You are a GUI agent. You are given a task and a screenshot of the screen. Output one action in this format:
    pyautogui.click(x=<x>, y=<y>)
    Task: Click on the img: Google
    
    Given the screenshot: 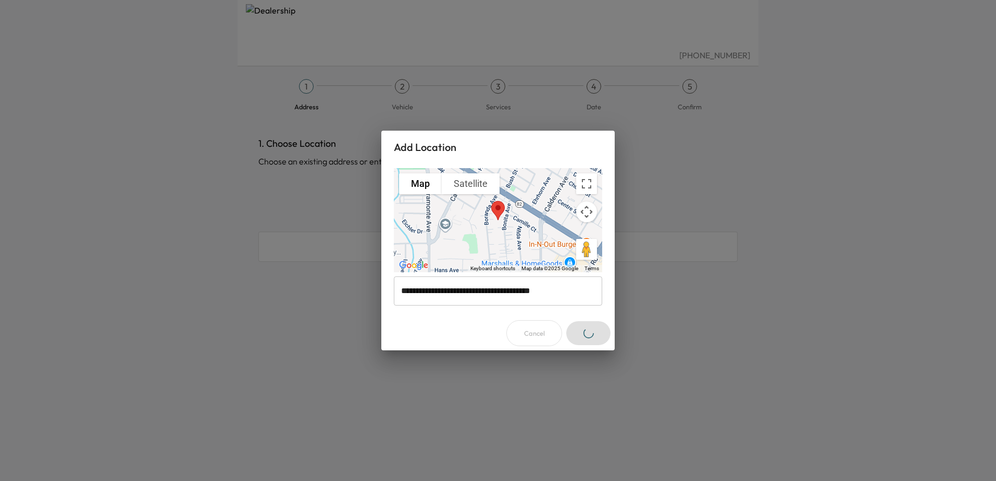 What is the action you would take?
    pyautogui.click(x=414, y=266)
    